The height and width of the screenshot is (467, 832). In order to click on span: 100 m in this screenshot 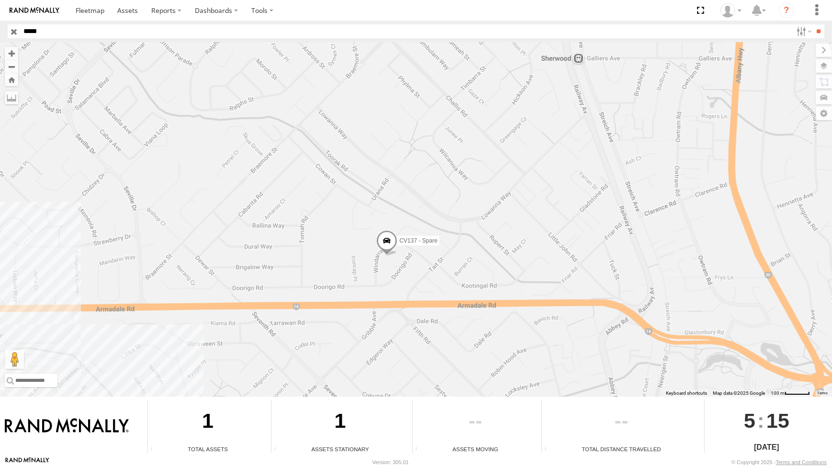, I will do `click(777, 393)`.